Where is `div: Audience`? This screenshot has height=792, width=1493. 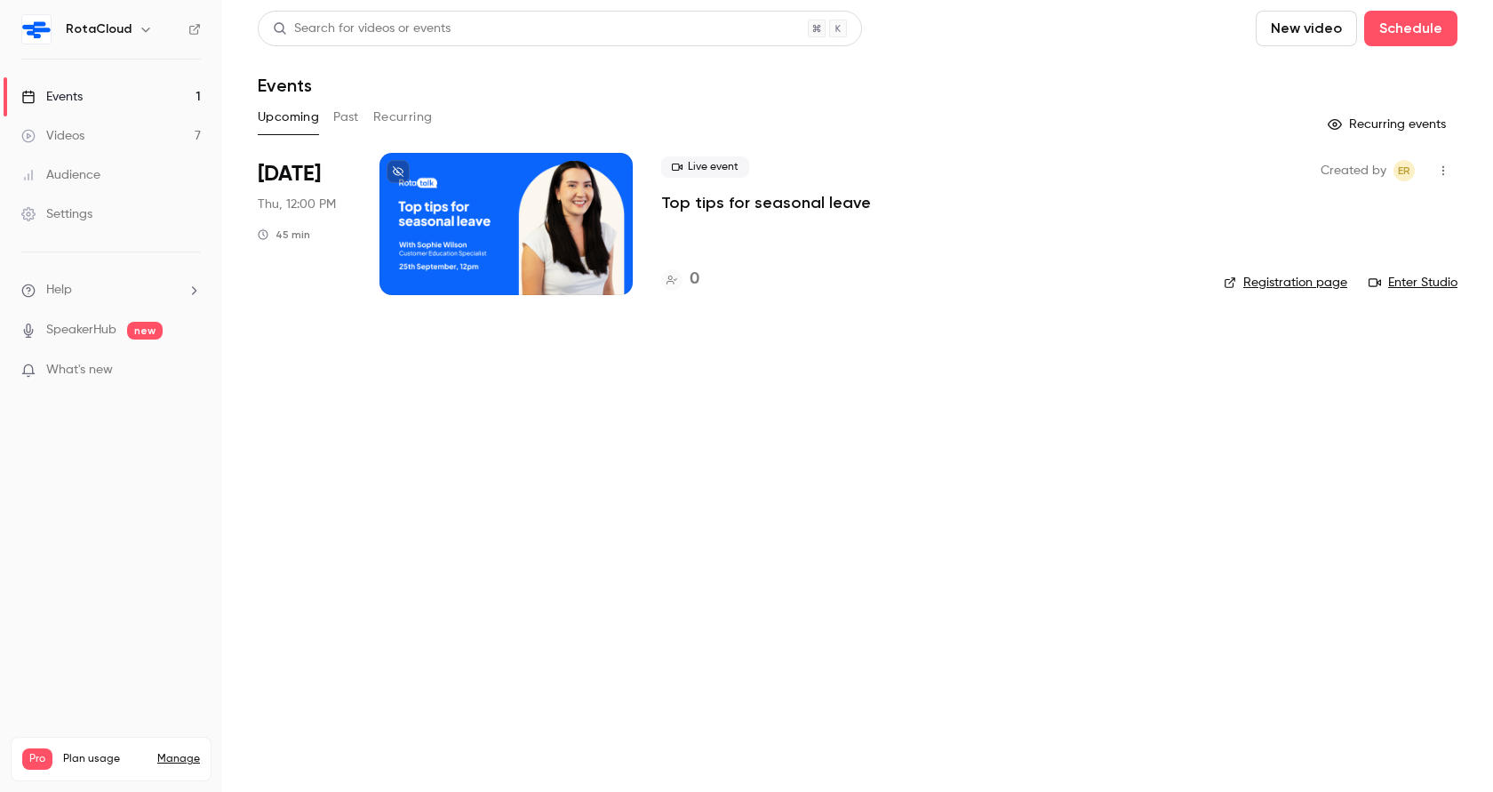
div: Audience is located at coordinates (60, 175).